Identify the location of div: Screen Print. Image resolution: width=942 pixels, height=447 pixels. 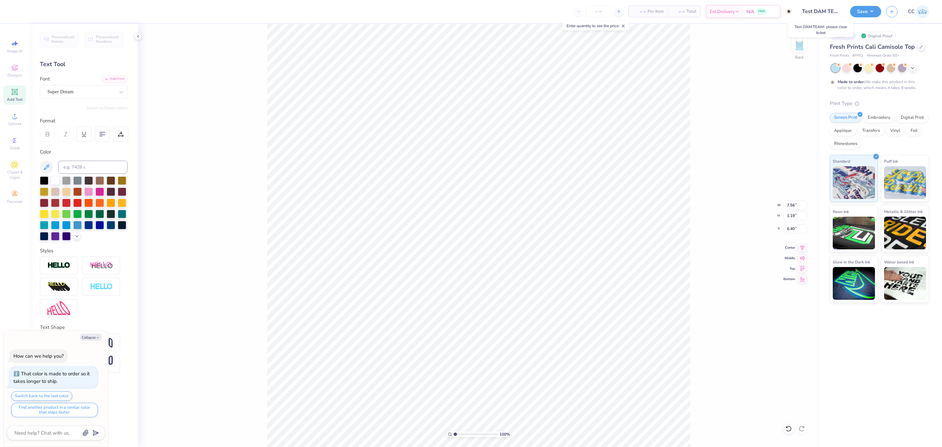
(845, 118).